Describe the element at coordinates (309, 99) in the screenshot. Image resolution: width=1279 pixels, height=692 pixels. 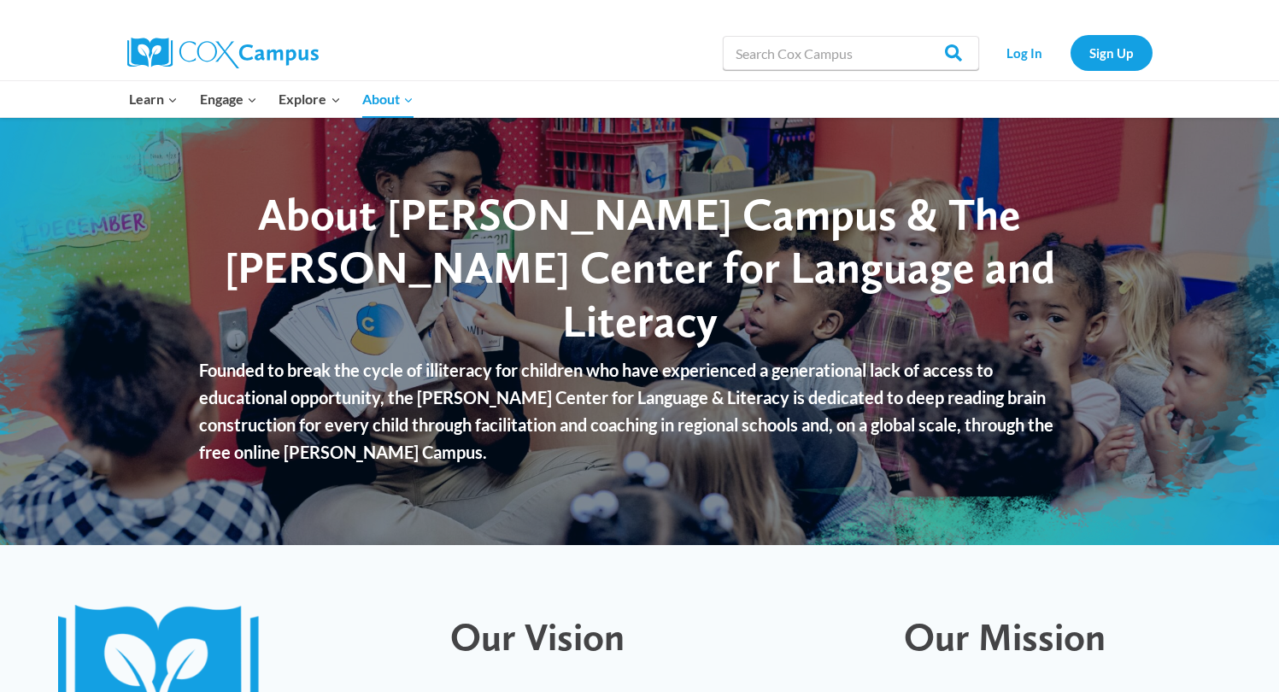
I see `span: Explore` at that location.